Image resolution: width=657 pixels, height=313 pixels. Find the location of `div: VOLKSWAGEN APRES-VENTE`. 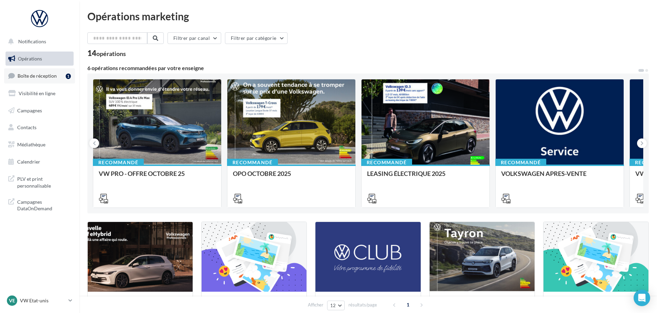

div: VOLKSWAGEN APRES-VENTE is located at coordinates (559, 177).